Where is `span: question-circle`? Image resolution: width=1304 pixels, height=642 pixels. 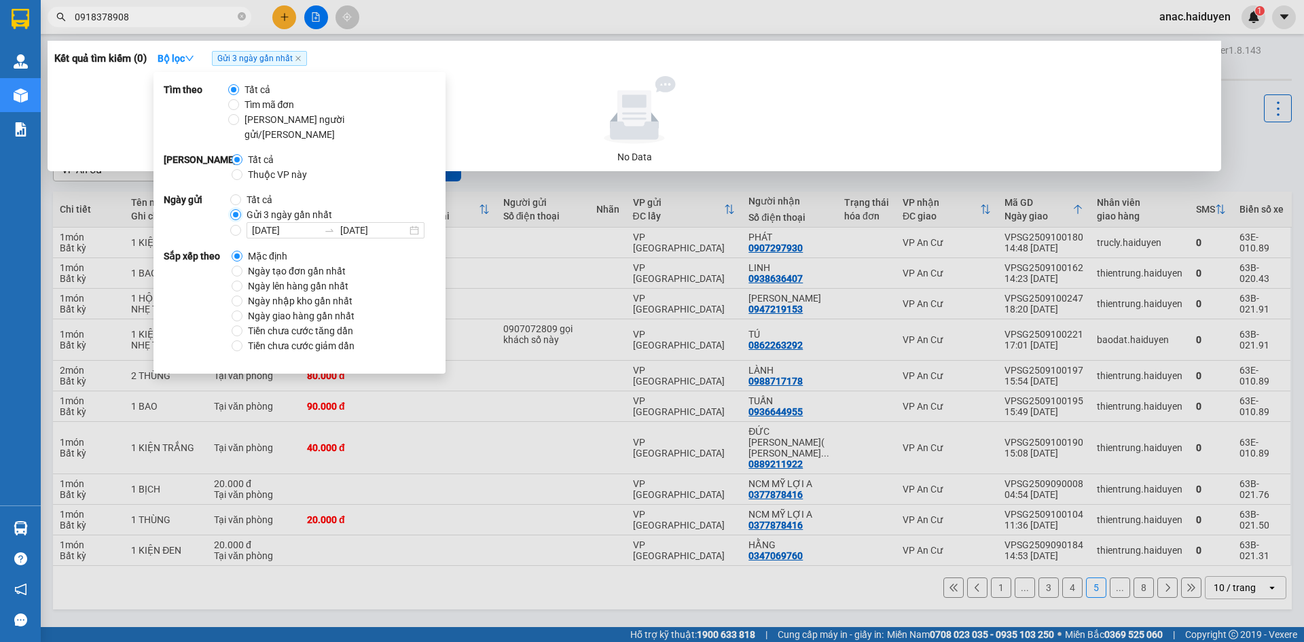 span: question-circle is located at coordinates (20, 558).